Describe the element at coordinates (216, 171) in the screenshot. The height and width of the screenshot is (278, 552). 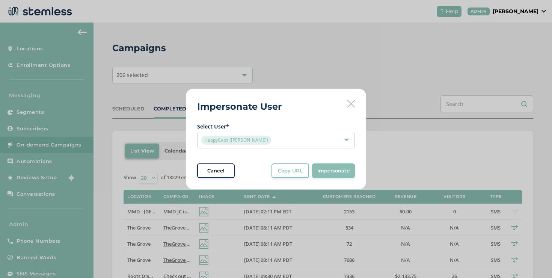
I see `button: Cancel` at that location.